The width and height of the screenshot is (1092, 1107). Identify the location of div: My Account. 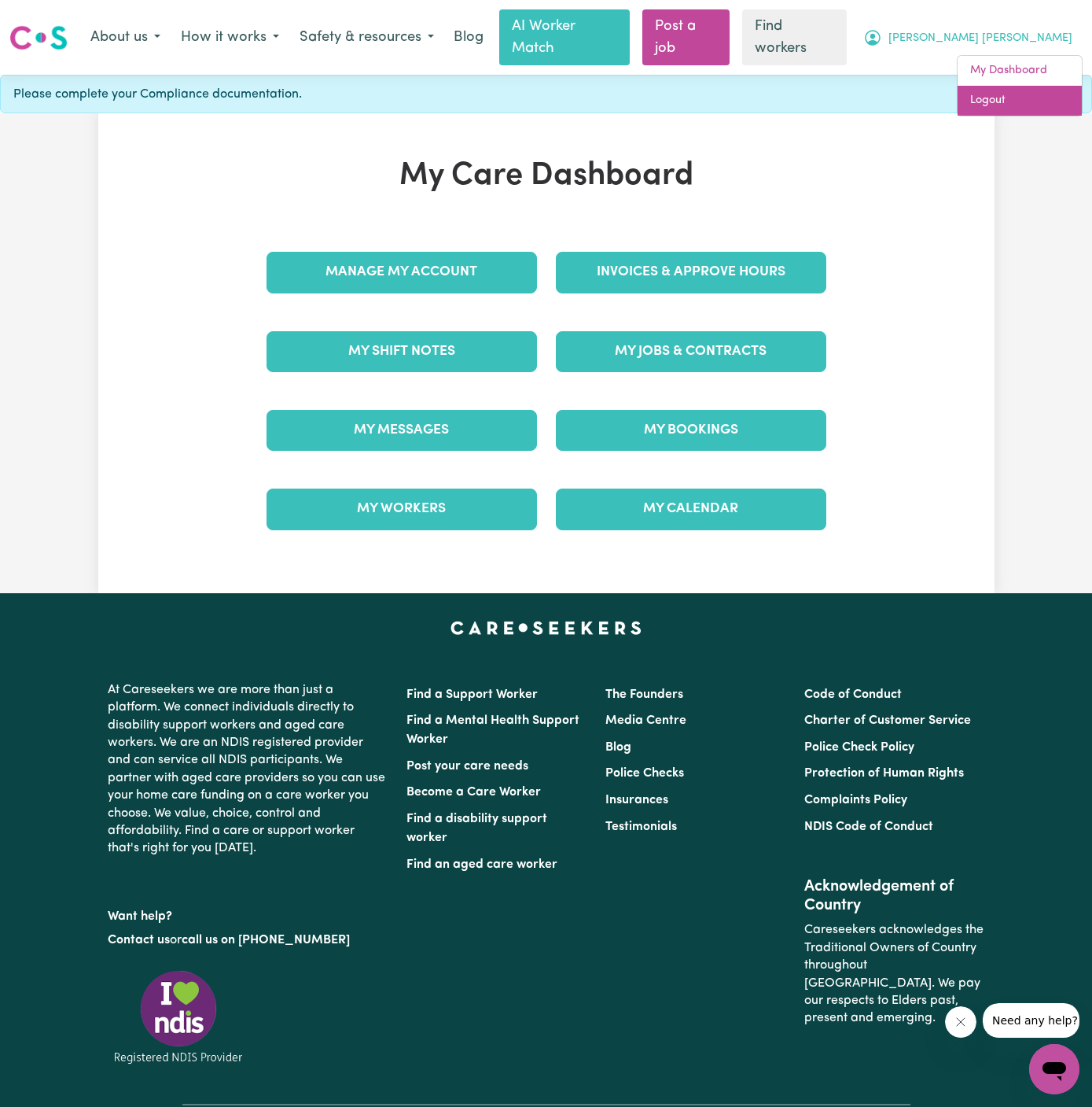
(1020, 85).